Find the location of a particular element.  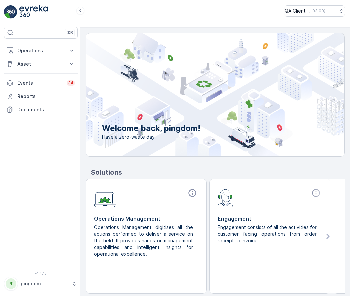

p: Engagement consists of all the activities for customer facing operations from order receipt to in... is located at coordinates (267, 234).